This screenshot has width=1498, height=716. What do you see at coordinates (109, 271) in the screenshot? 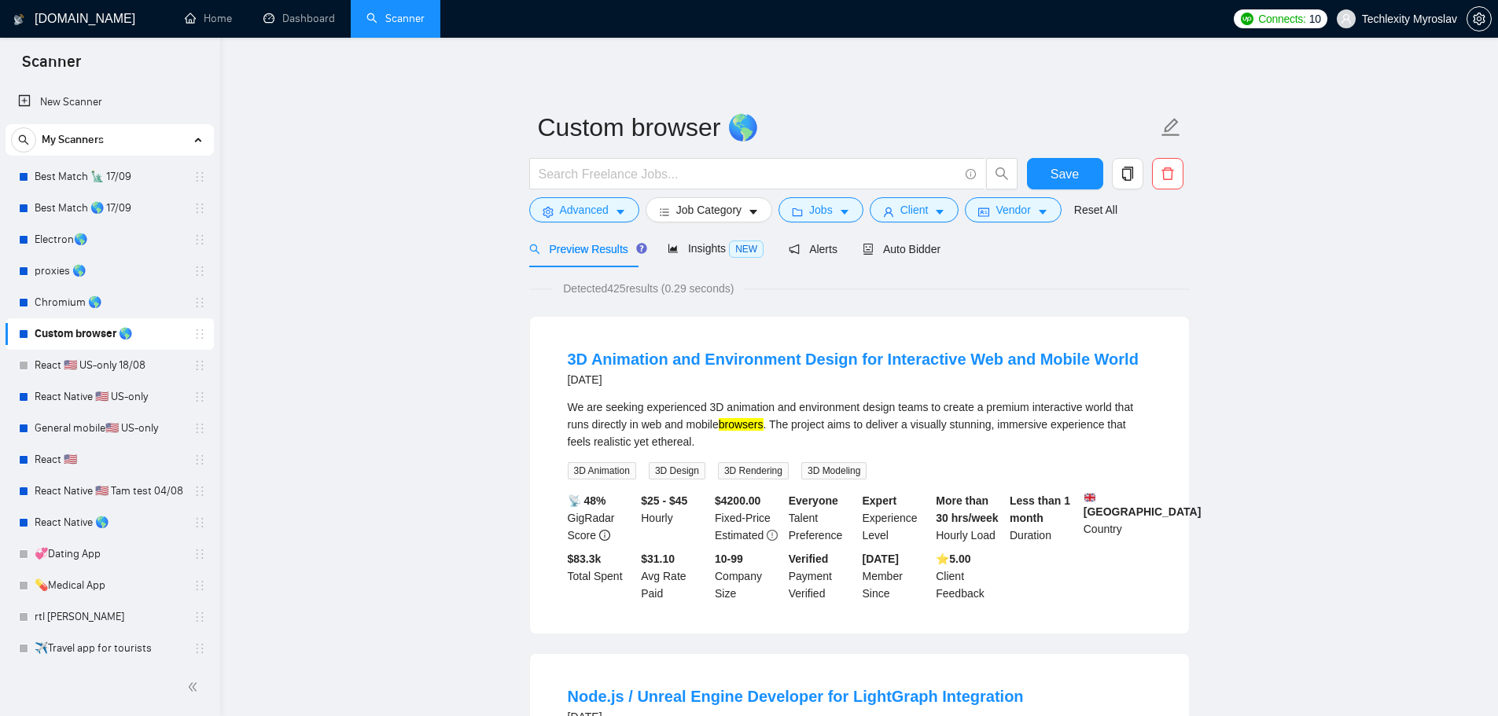
I see `a: proxies 🌎` at bounding box center [109, 271].